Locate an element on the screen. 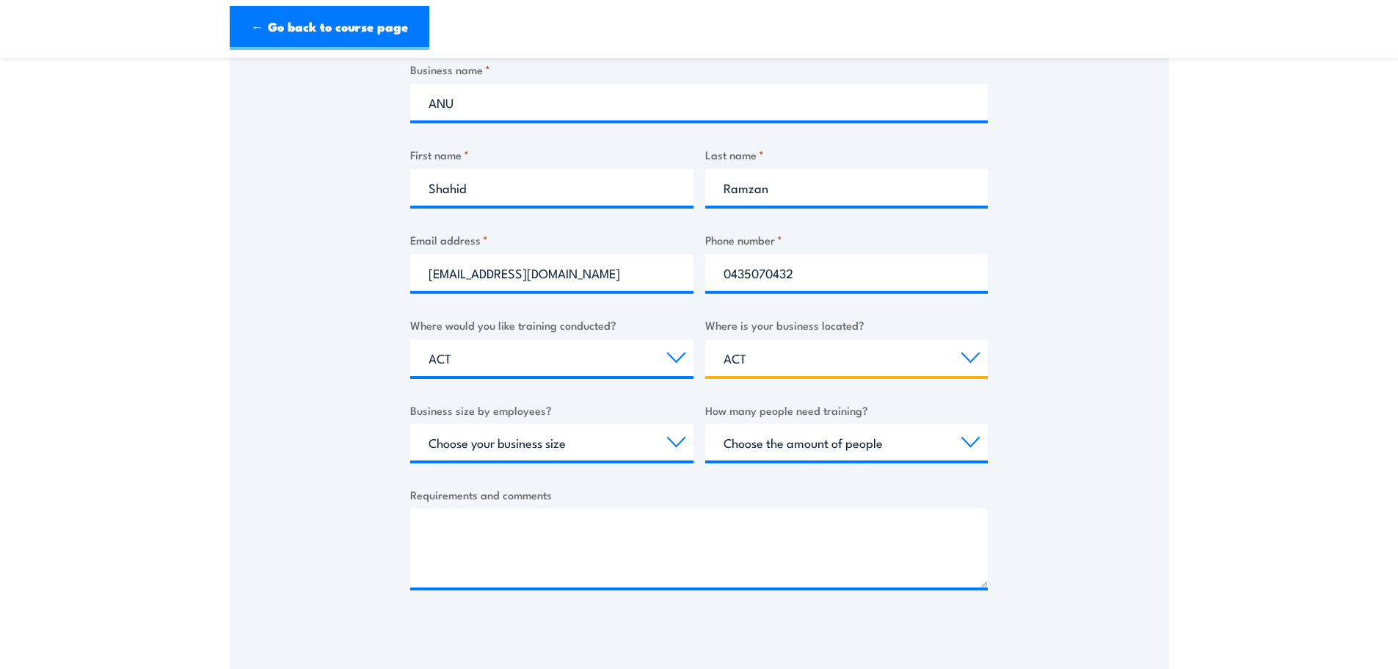  label: Business size by employees? is located at coordinates (552, 410).